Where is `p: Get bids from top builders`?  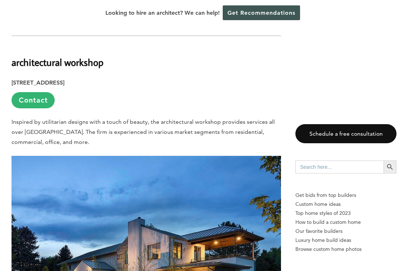
p: Get bids from top builders is located at coordinates (346, 195).